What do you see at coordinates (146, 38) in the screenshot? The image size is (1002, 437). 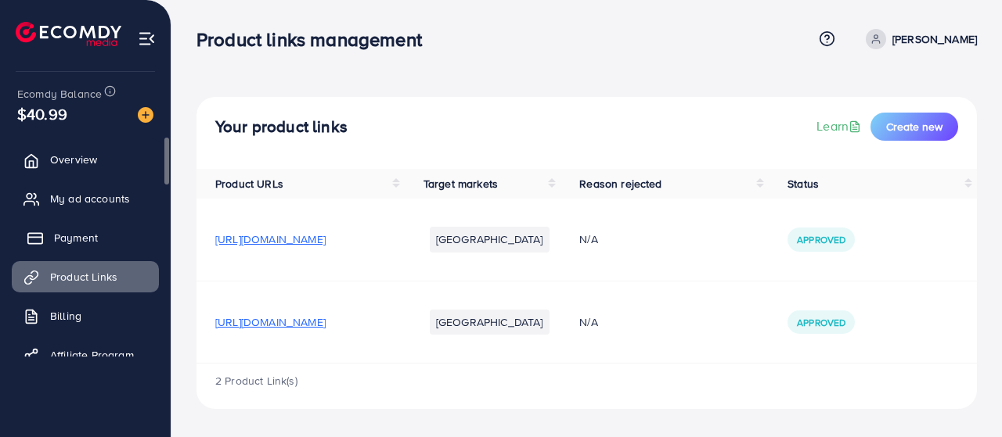 I see `img: menu` at bounding box center [146, 38].